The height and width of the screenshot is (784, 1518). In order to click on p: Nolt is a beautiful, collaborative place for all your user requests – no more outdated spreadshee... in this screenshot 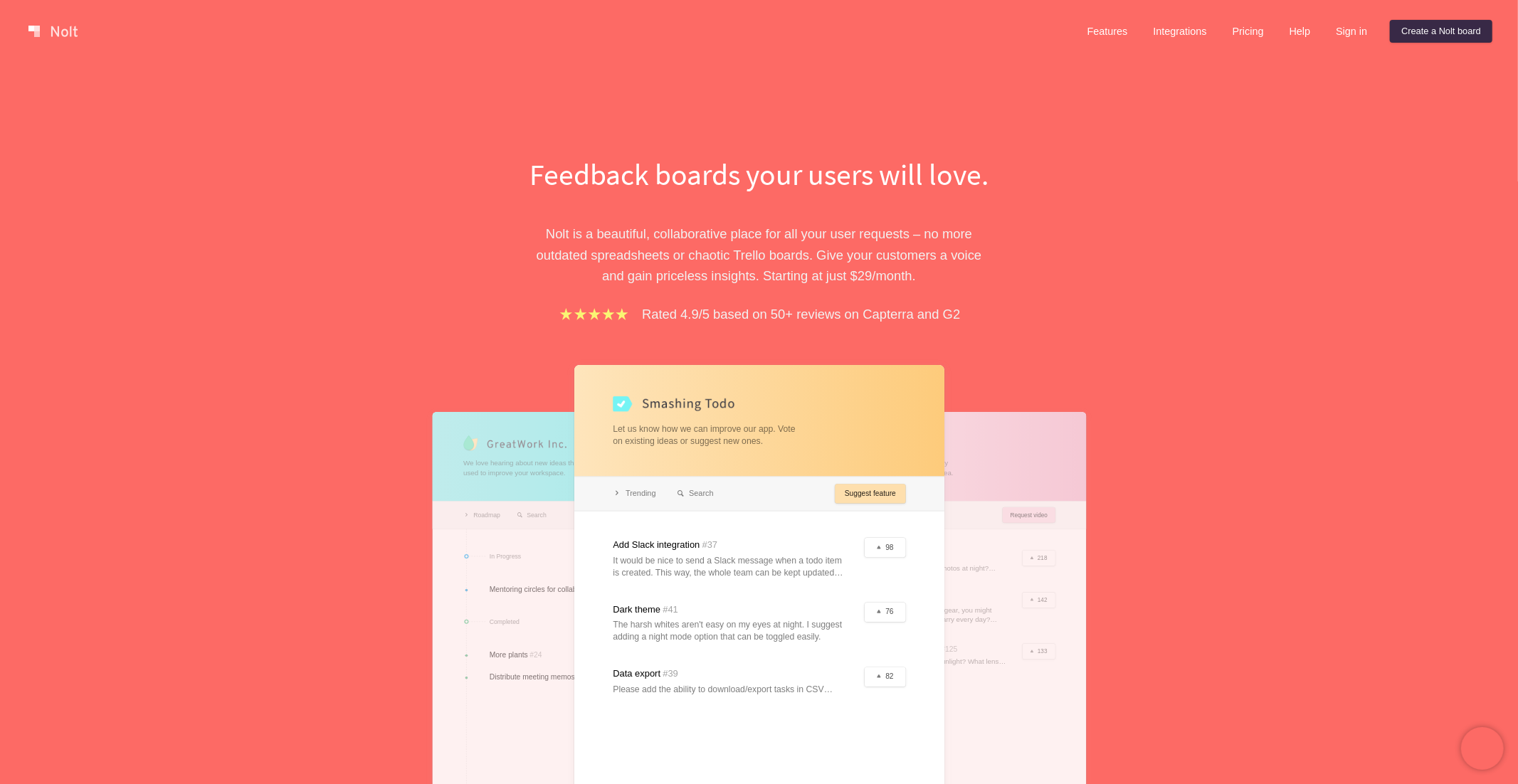, I will do `click(759, 255)`.